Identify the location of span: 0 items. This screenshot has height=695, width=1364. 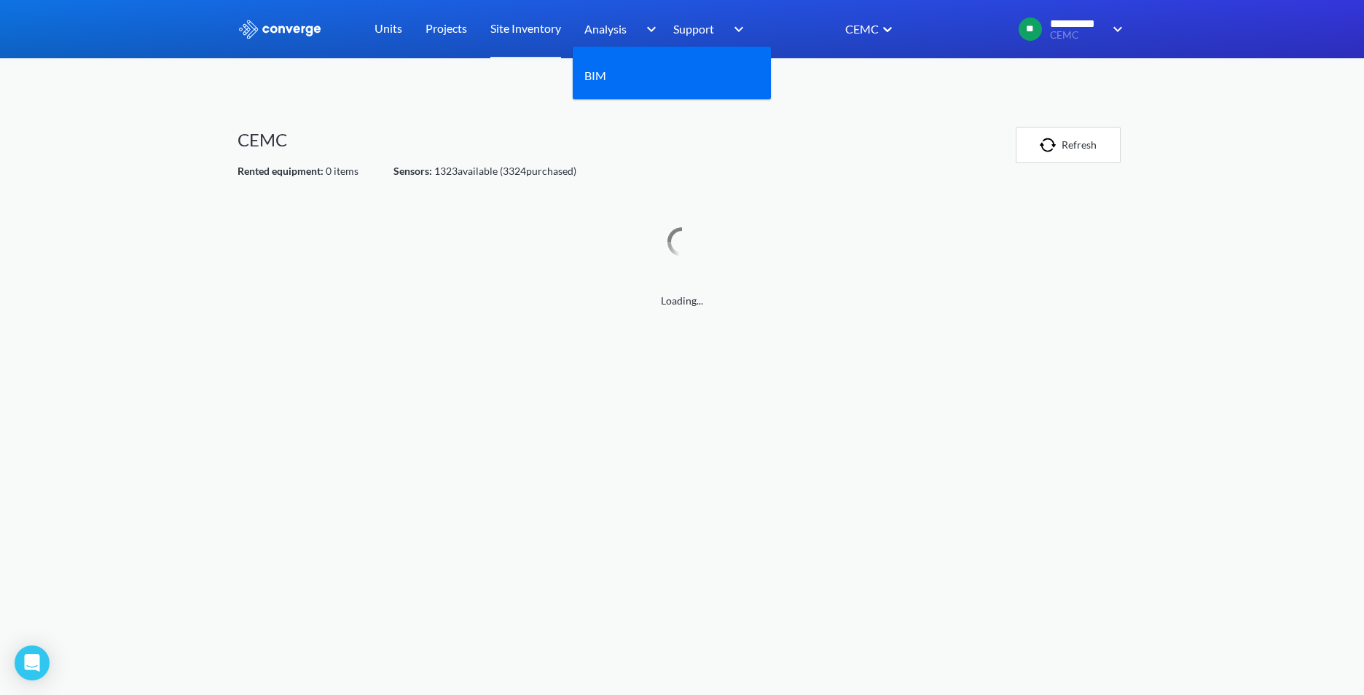
(298, 171).